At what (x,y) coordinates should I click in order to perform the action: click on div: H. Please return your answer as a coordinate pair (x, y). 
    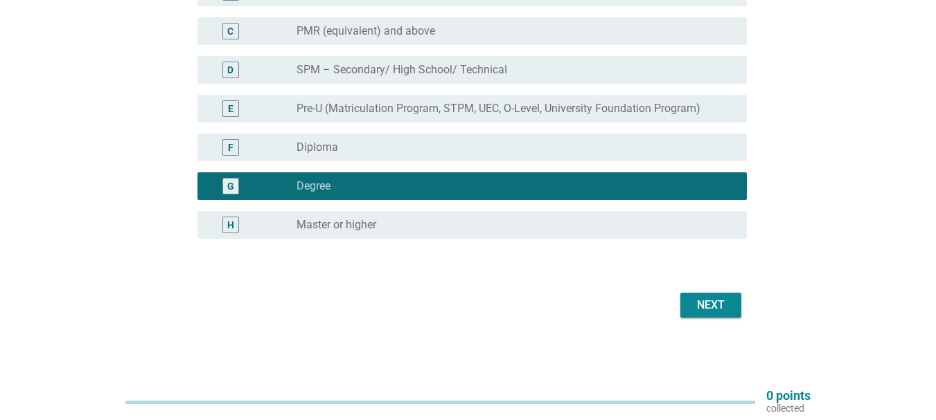
    Looking at the image, I should click on (231, 225).